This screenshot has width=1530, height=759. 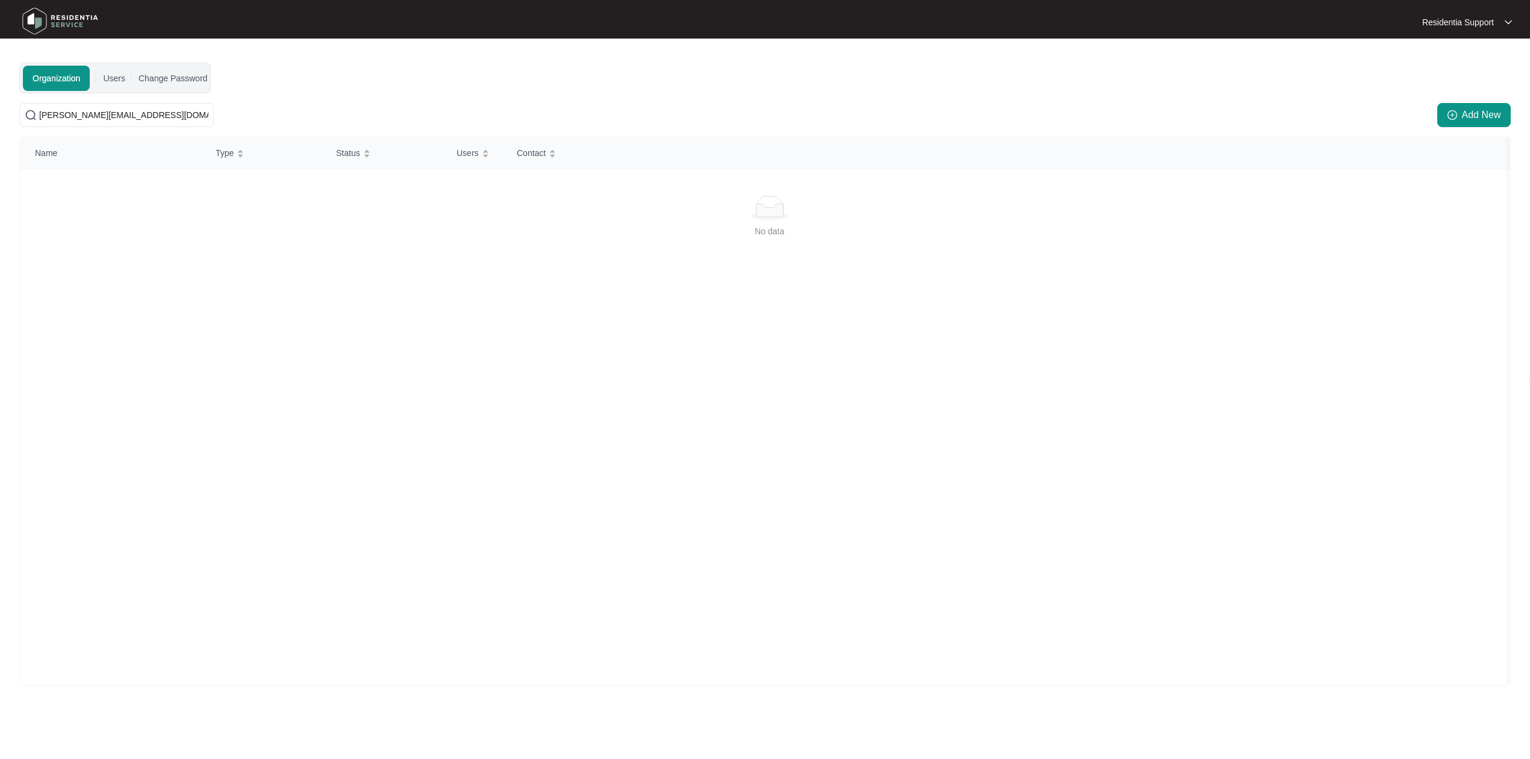 I want to click on span: Users, so click(x=468, y=153).